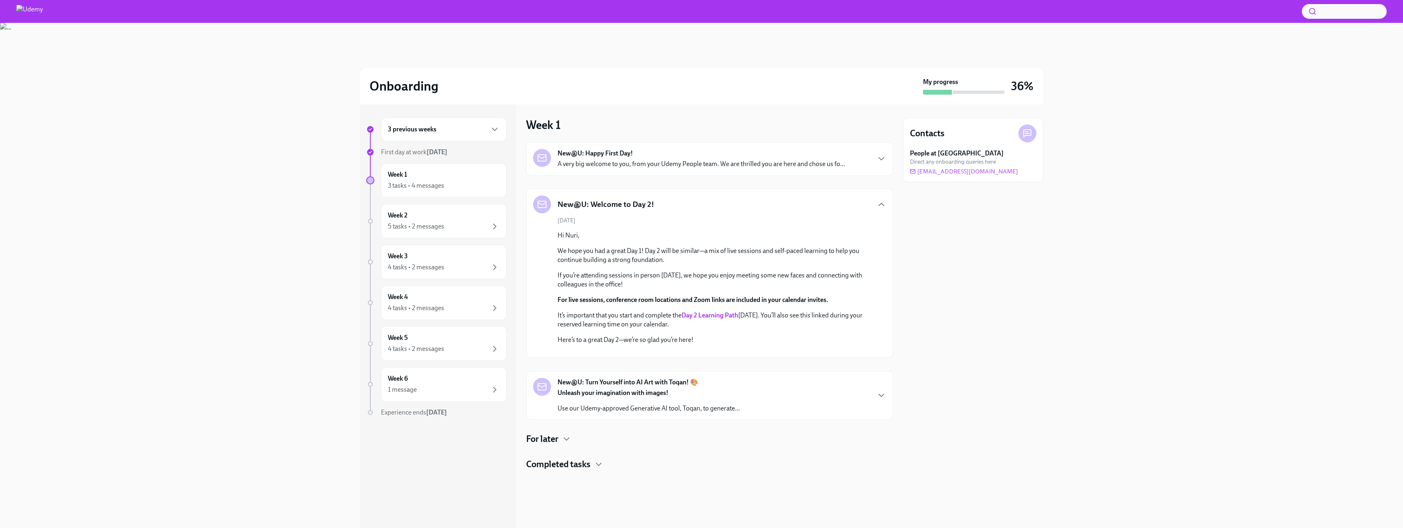 The image size is (1403, 528). What do you see at coordinates (436, 384) in the screenshot?
I see `a: Week 61 message` at bounding box center [436, 384].